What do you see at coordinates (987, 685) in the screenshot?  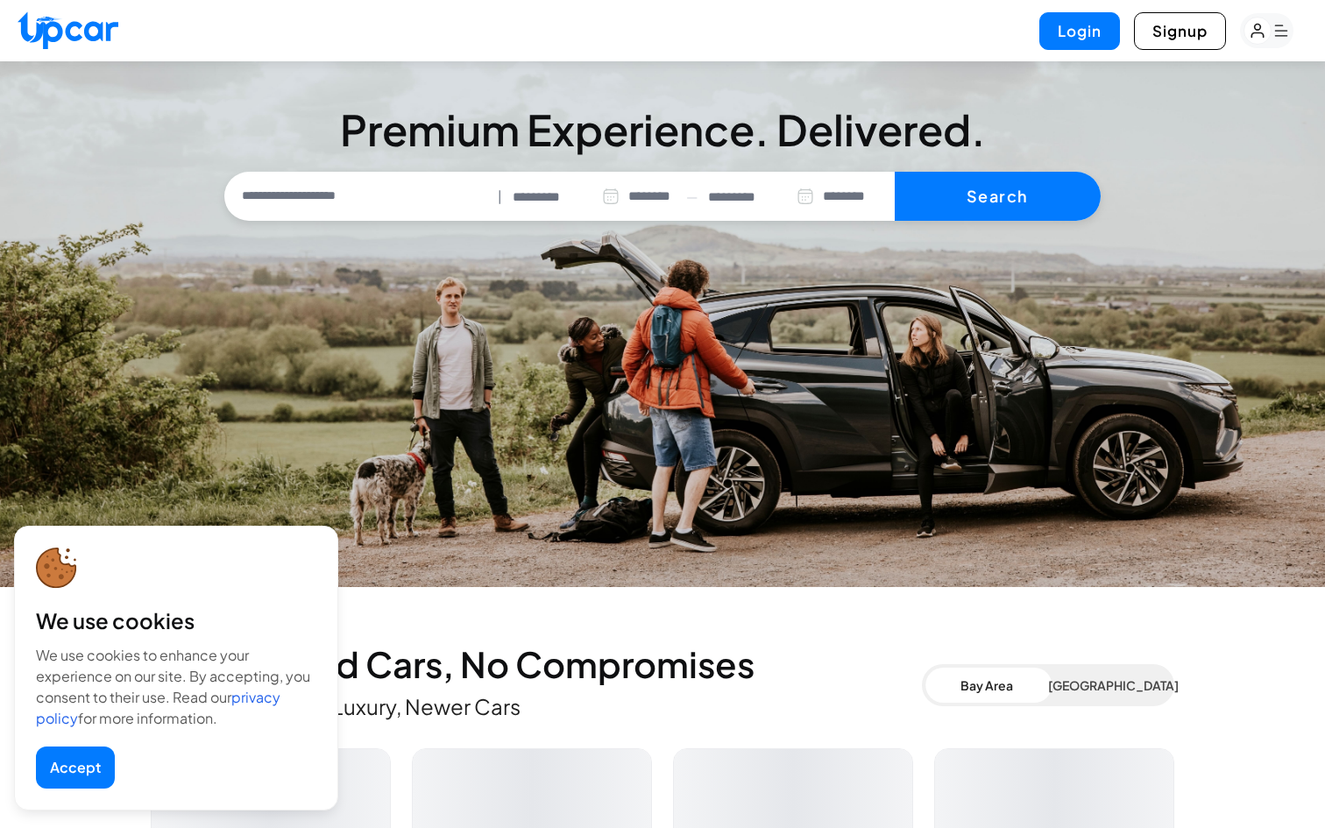 I see `button: Bay Area` at bounding box center [987, 685].